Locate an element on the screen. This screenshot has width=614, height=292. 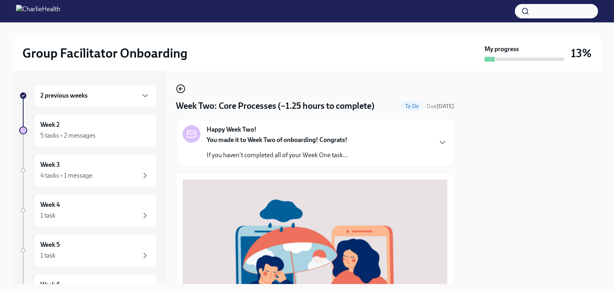
span: October 13th, 2025 10:00 is located at coordinates (440, 106).